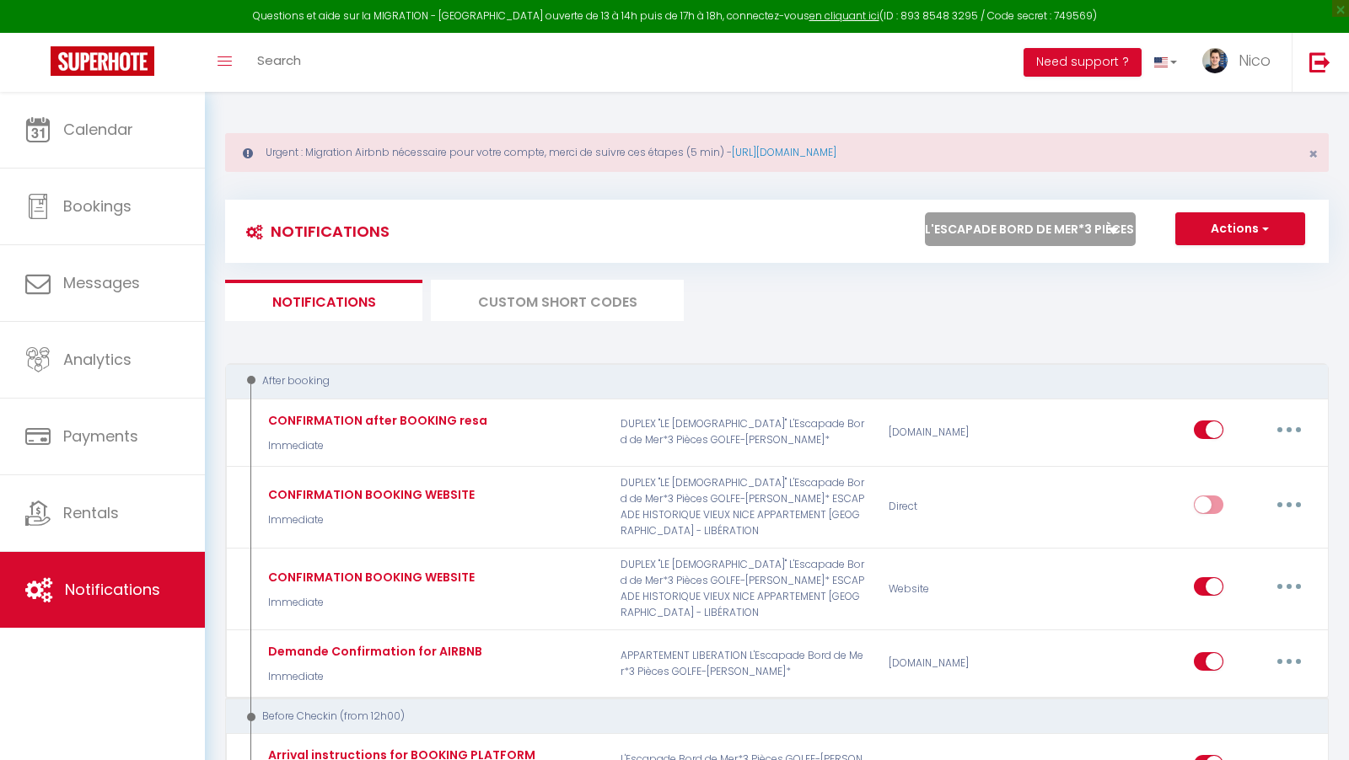  I want to click on a: Search, so click(279, 62).